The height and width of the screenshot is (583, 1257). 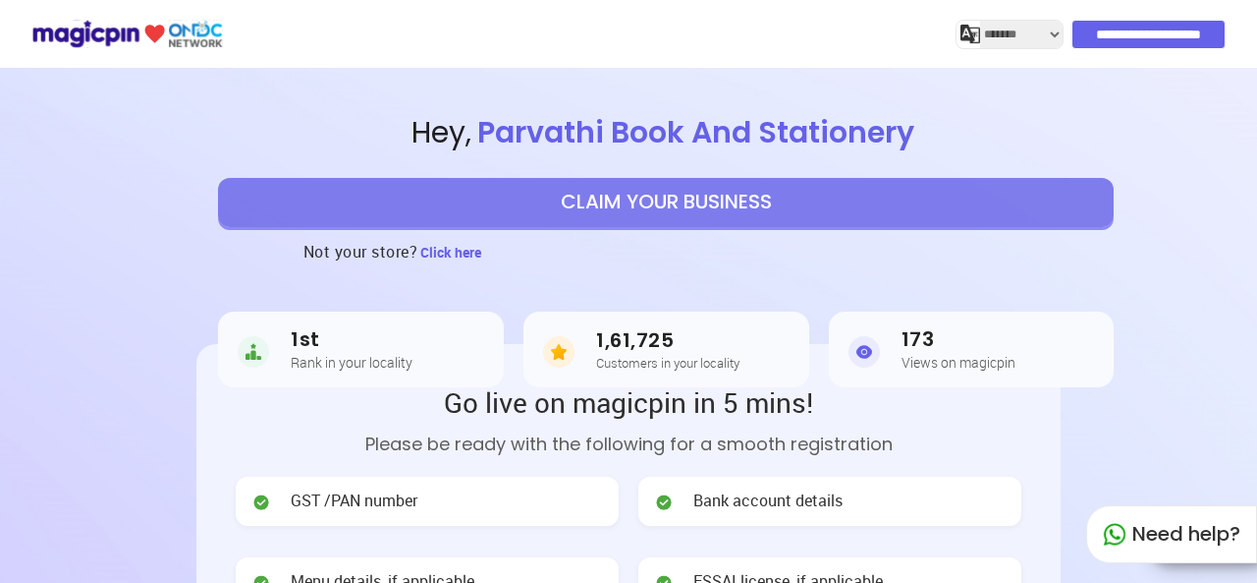 What do you see at coordinates (354, 500) in the screenshot?
I see `span: GST /PAN number` at bounding box center [354, 500].